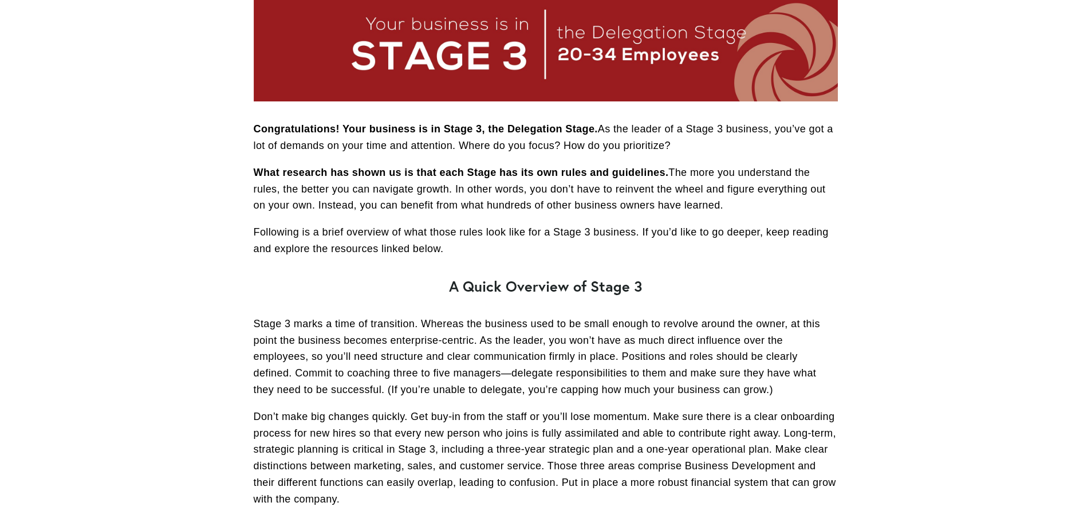 This screenshot has width=1091, height=522. What do you see at coordinates (546, 357) in the screenshot?
I see `p: Stage 3 marks a time of transition. Whereas the business used to be small enough to revolve aroun...` at bounding box center [546, 357].